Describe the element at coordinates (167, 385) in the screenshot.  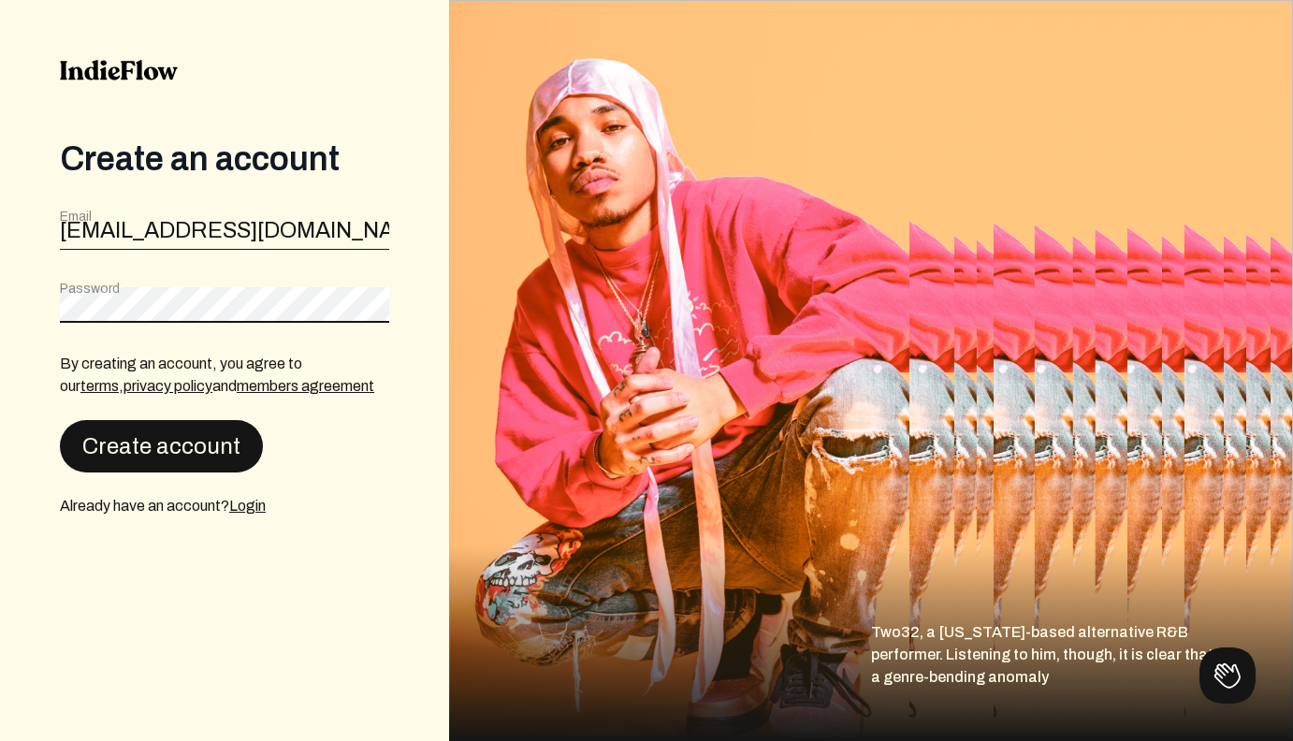
I see `a: privacy policy` at that location.